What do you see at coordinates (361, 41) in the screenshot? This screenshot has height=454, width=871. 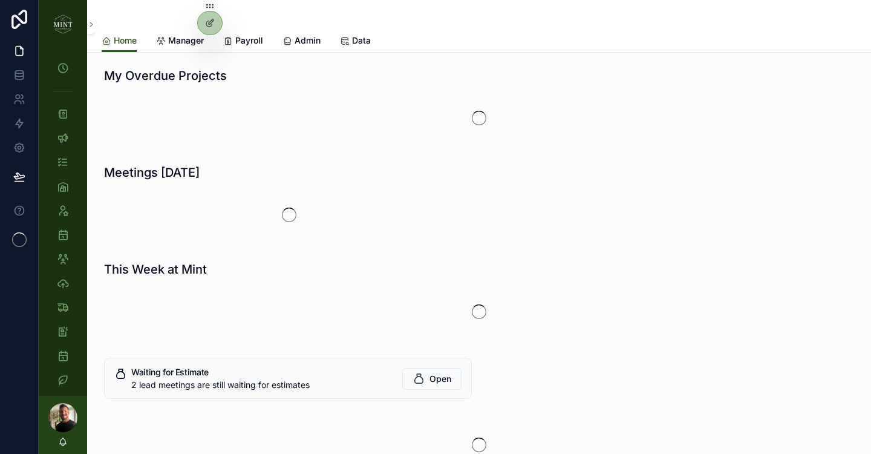 I see `span: Data` at bounding box center [361, 41].